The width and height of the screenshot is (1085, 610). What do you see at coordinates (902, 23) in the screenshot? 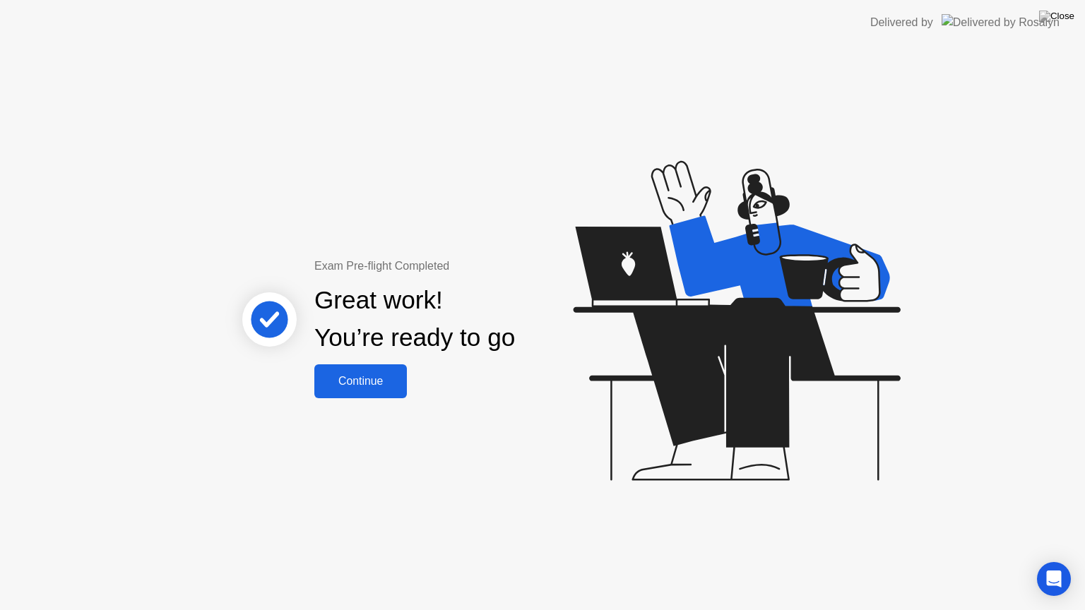
I see `div: Delivered by` at bounding box center [902, 23].